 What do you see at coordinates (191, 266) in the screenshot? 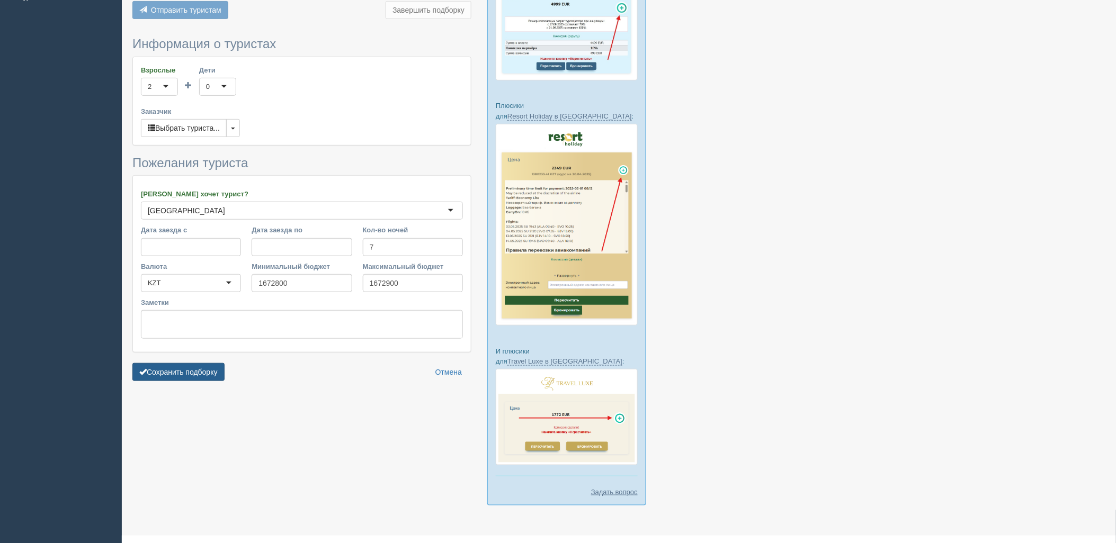
I see `label: Валюта` at bounding box center [191, 266].